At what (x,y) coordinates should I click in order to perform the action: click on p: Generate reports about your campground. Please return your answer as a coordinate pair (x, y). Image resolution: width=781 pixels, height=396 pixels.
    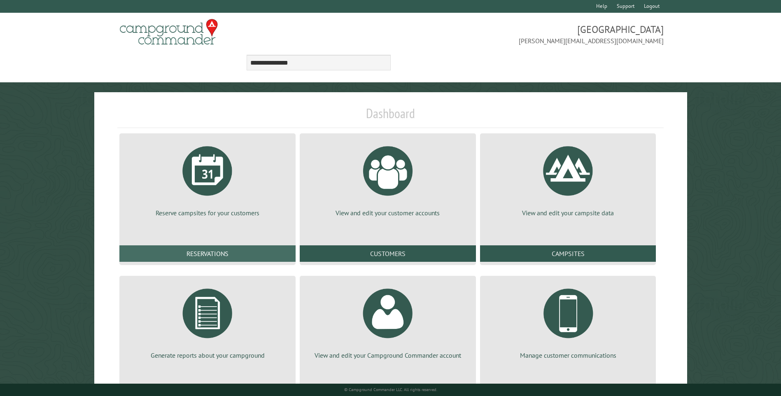
    Looking at the image, I should click on (208, 355).